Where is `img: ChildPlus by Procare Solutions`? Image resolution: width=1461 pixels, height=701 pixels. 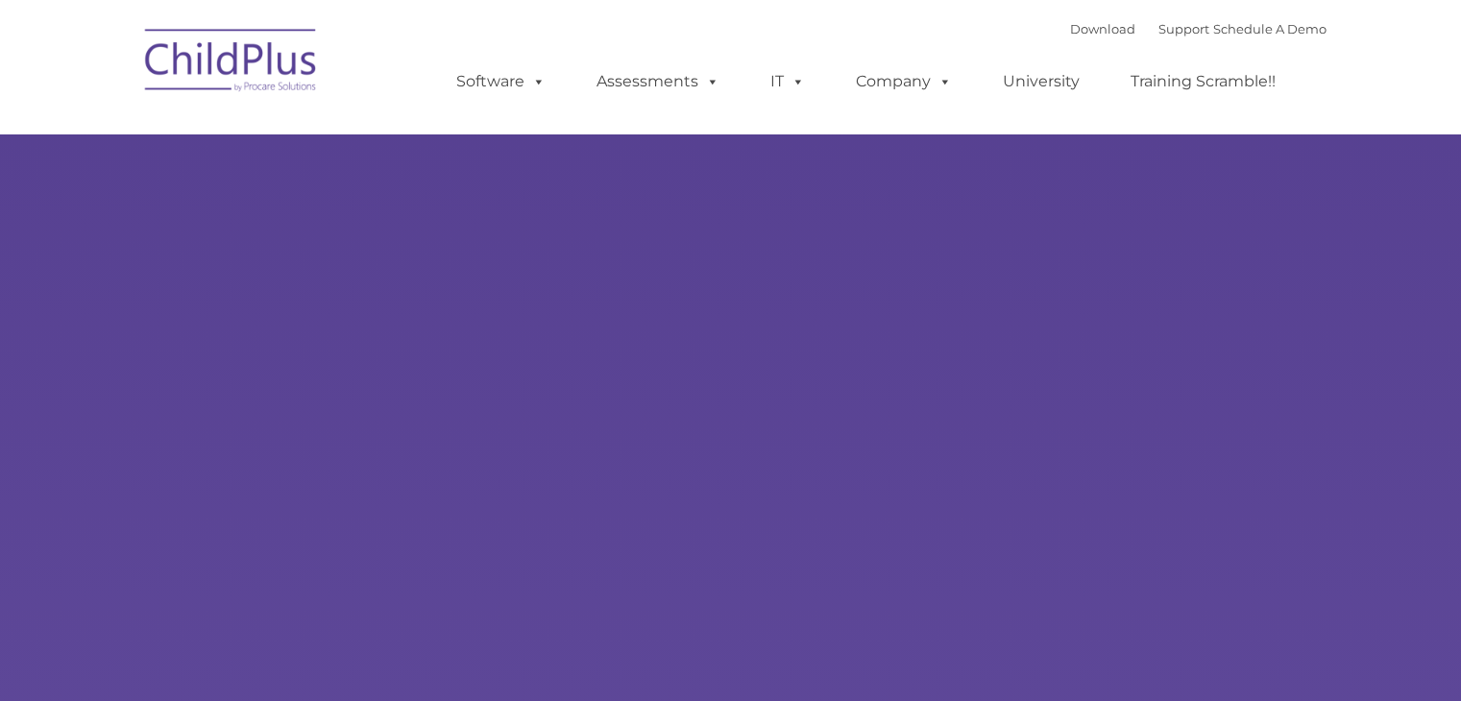
img: ChildPlus by Procare Solutions is located at coordinates (232, 63).